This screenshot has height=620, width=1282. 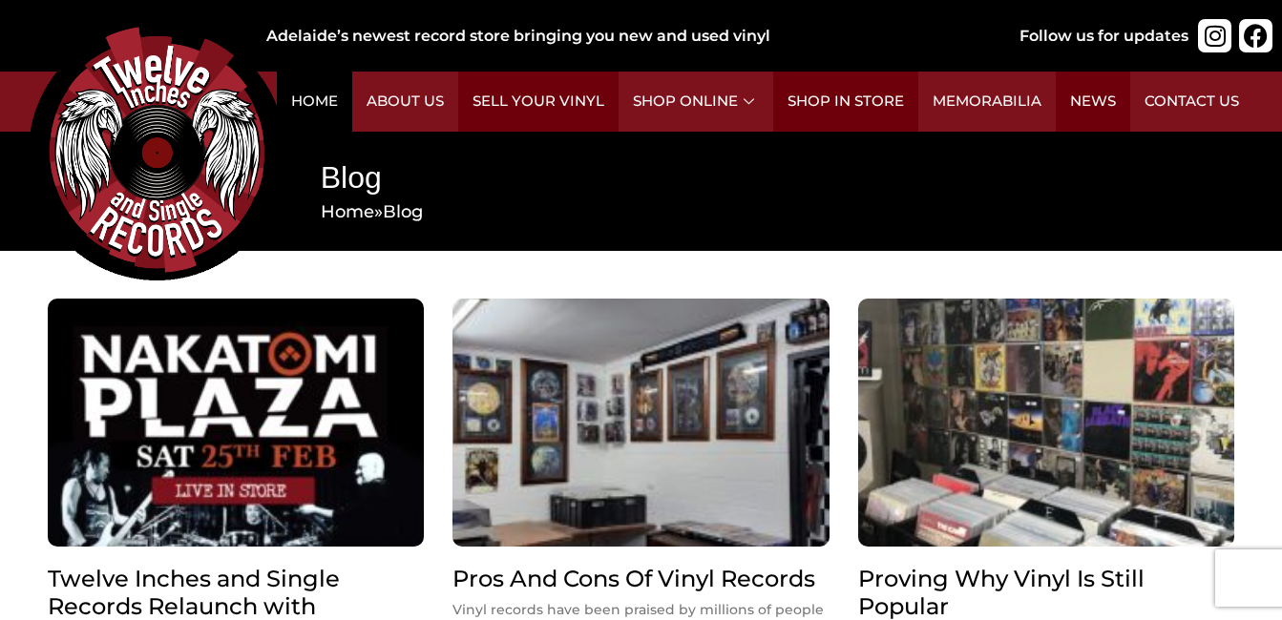 What do you see at coordinates (1103, 36) in the screenshot?
I see `div: Follow us for updates` at bounding box center [1103, 36].